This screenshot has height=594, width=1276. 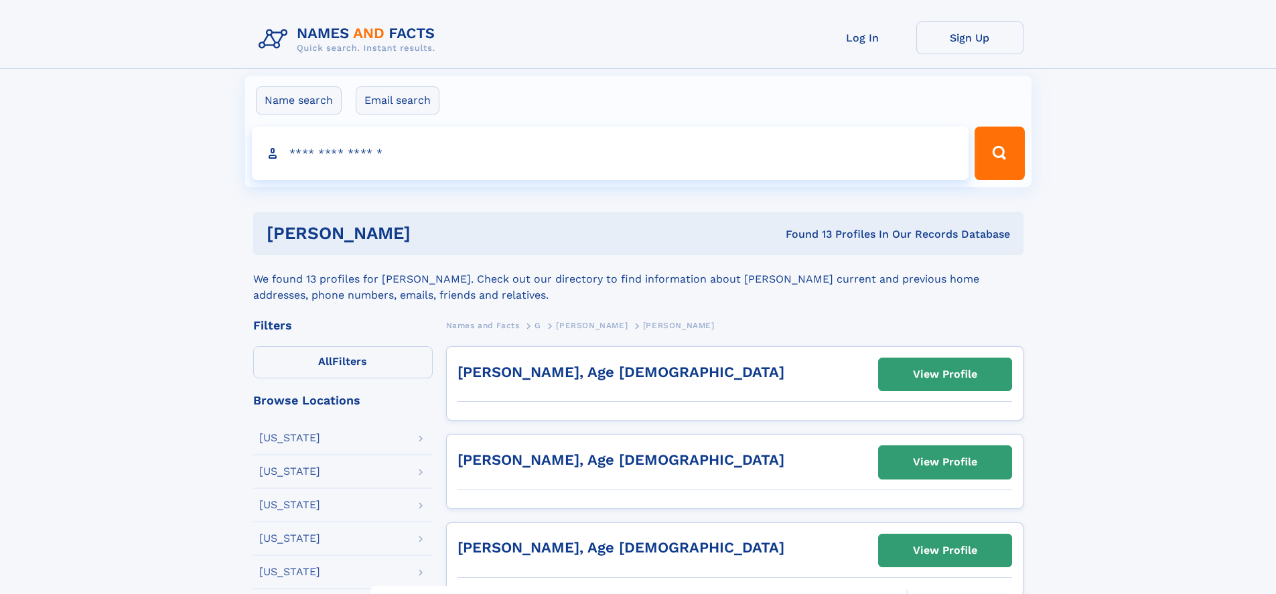 I want to click on button: Search Button, so click(x=999, y=153).